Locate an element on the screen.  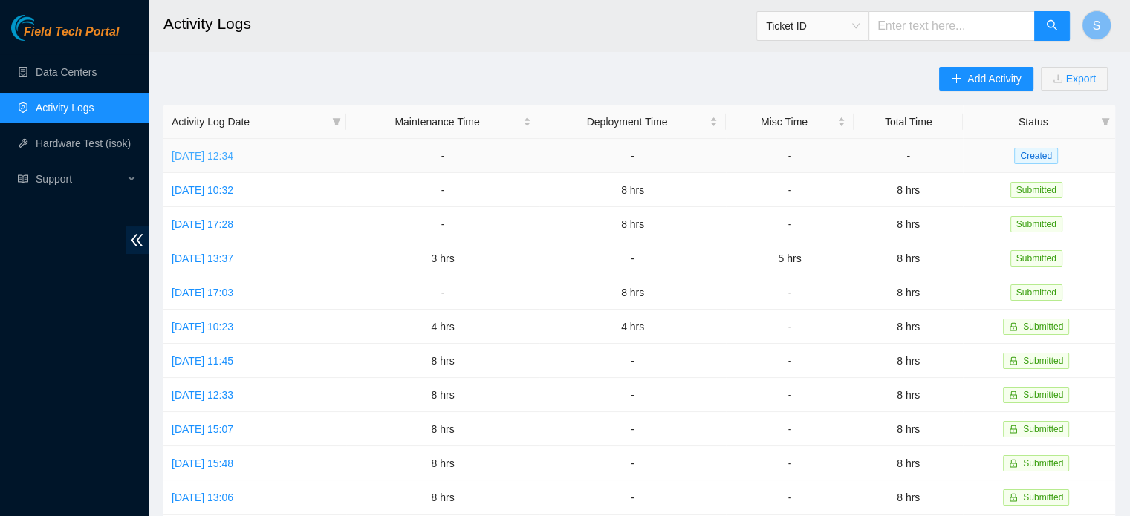
button: downloadExport is located at coordinates (1074, 79).